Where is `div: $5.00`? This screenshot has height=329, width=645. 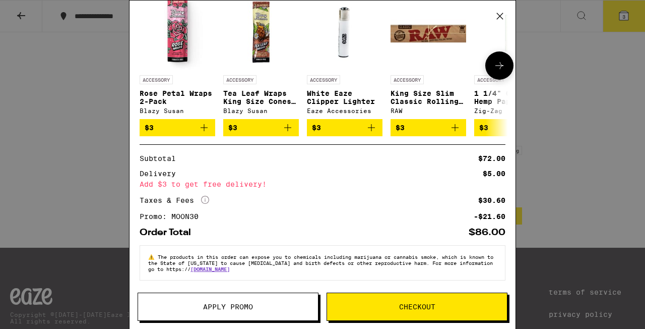 div: $5.00 is located at coordinates (494, 173).